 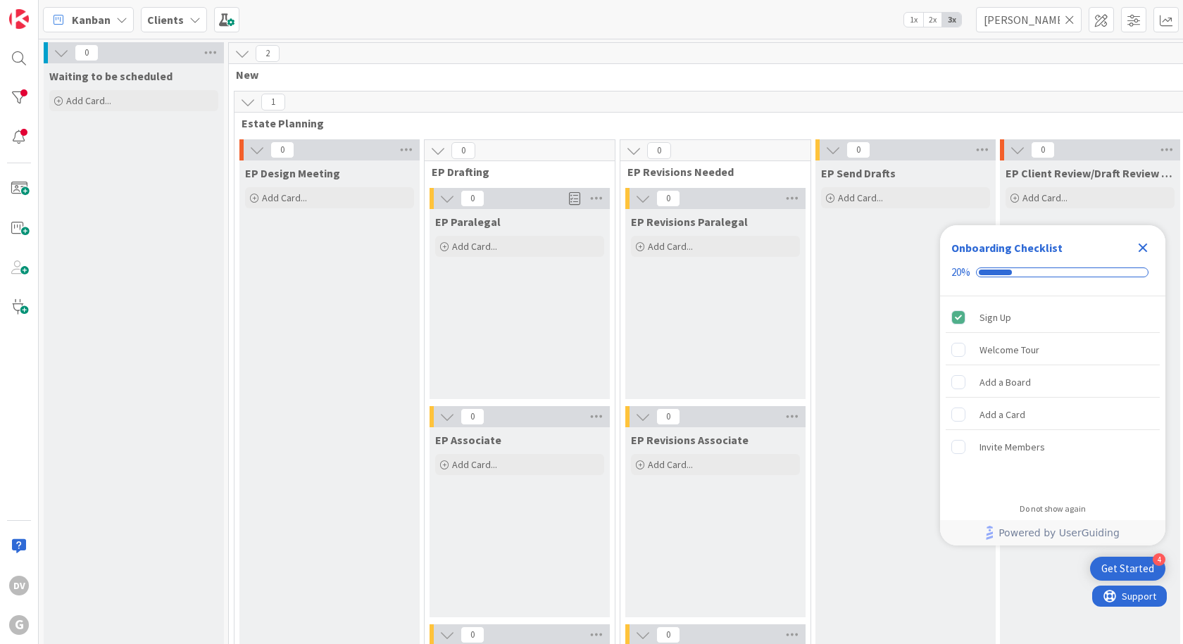 What do you see at coordinates (710, 172) in the screenshot?
I see `span: EP Revisions Needed` at bounding box center [710, 172].